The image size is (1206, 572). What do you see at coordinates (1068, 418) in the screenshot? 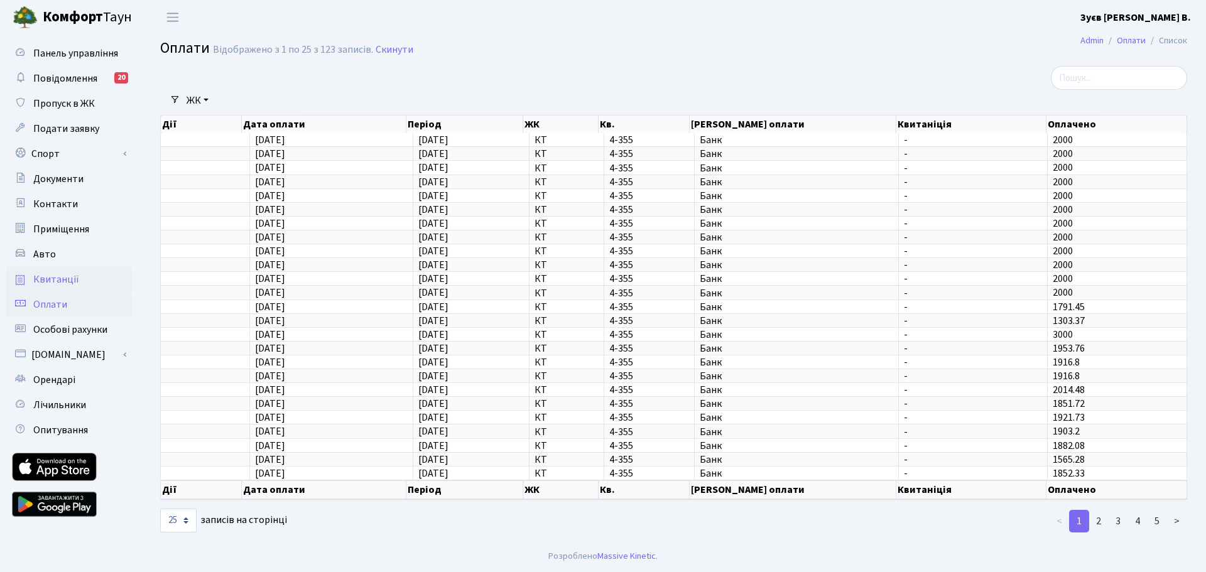
I see `span: 1921.73` at bounding box center [1068, 418].